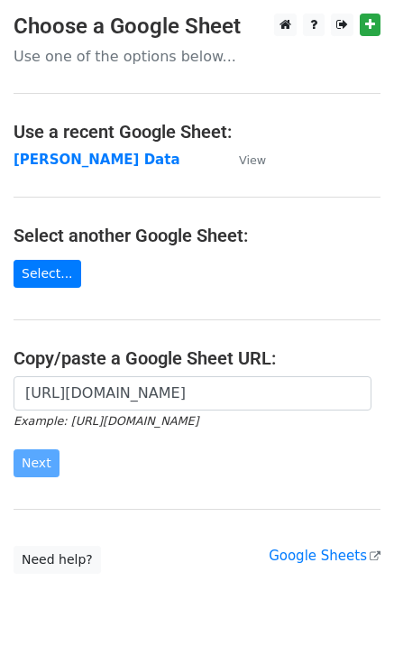 The height and width of the screenshot is (646, 394). What do you see at coordinates (57, 559) in the screenshot?
I see `a: Need help?` at bounding box center [57, 559].